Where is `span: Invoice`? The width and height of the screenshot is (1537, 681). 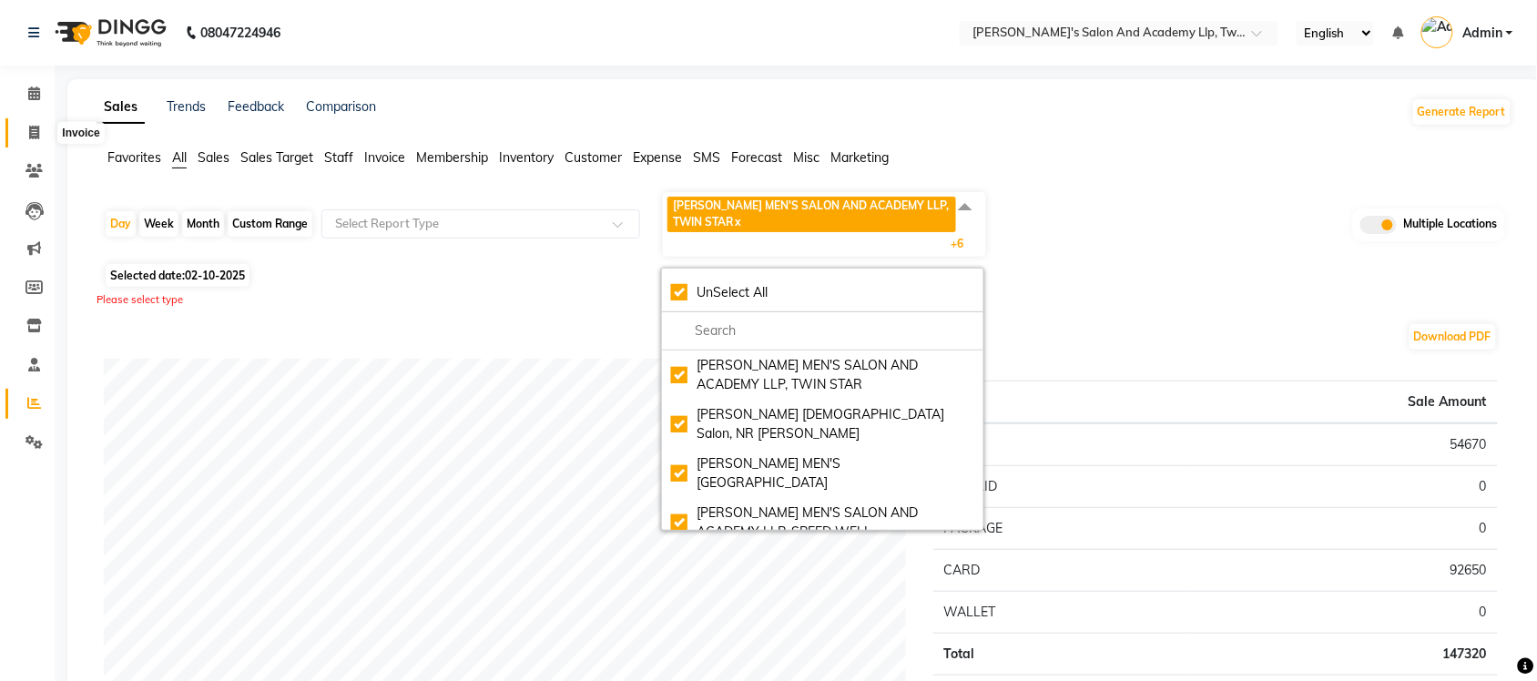
span: Invoice is located at coordinates (384, 158).